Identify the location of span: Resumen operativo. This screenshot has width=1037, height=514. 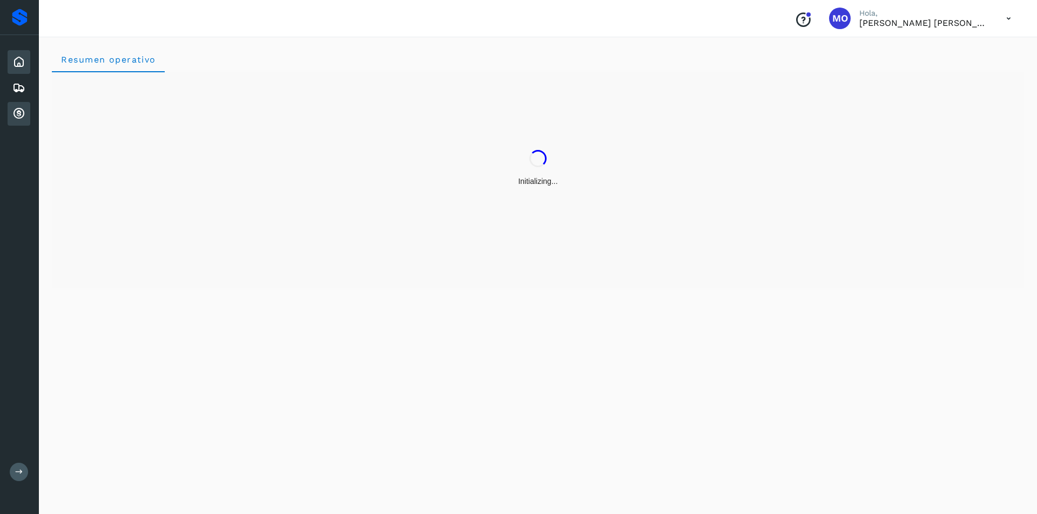
(108, 59).